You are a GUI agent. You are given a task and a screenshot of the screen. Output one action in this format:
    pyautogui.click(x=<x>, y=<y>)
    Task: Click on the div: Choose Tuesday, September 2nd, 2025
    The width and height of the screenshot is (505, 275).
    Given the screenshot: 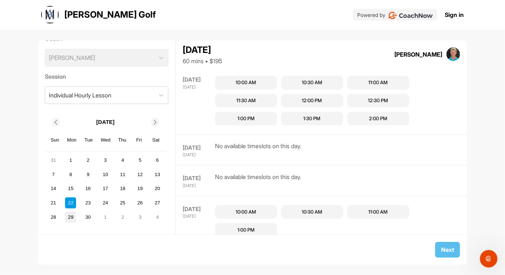 What is the action you would take?
    pyautogui.click(x=88, y=160)
    